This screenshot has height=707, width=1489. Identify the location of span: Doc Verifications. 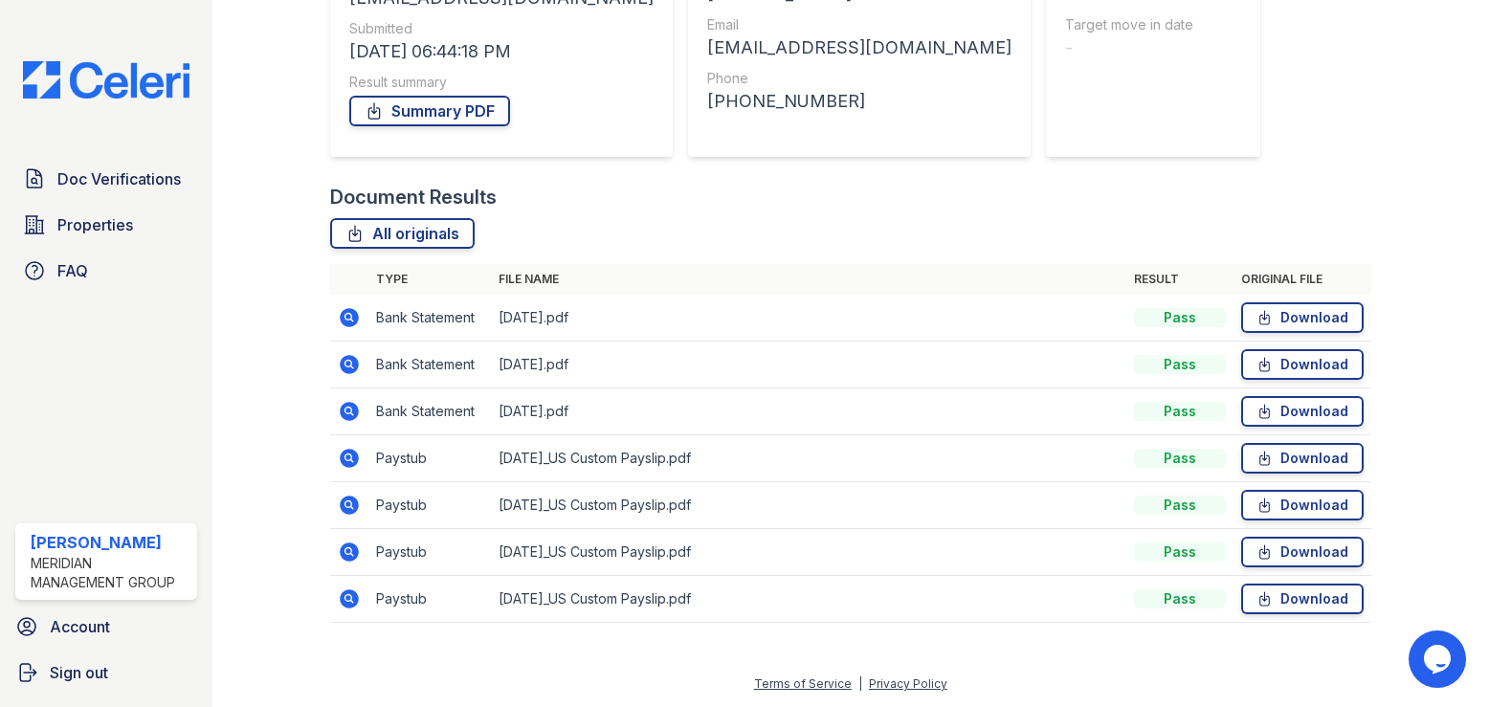
(119, 179).